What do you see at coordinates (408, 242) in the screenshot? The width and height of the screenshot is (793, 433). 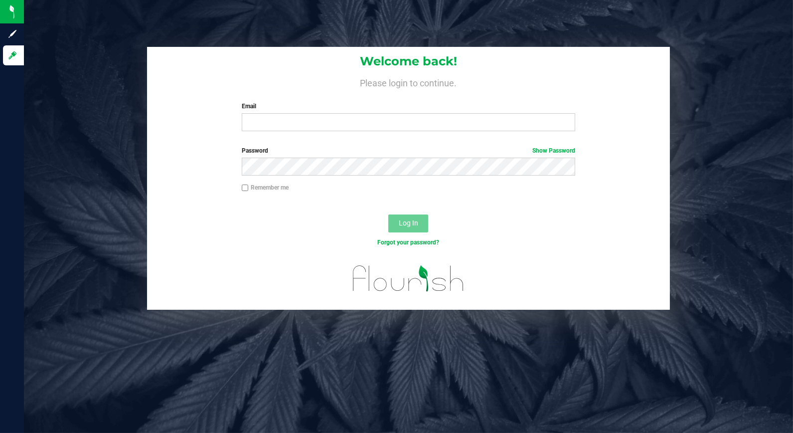 I see `a: Forgot your password?` at bounding box center [408, 242].